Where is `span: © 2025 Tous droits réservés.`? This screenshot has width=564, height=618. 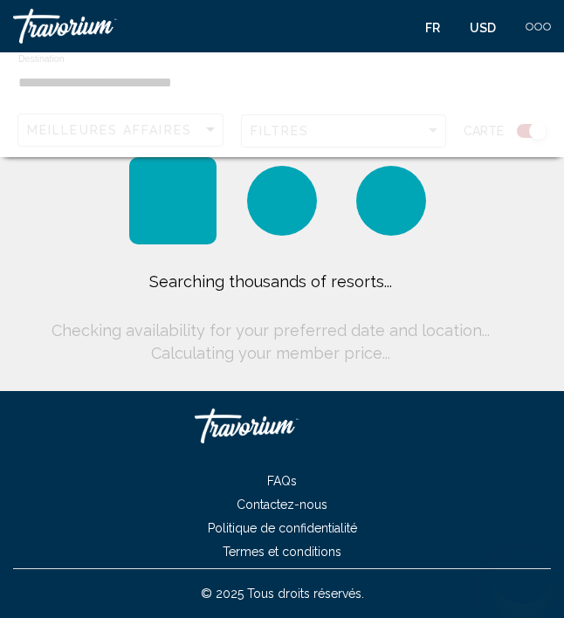
span: © 2025 Tous droits réservés. is located at coordinates (282, 594).